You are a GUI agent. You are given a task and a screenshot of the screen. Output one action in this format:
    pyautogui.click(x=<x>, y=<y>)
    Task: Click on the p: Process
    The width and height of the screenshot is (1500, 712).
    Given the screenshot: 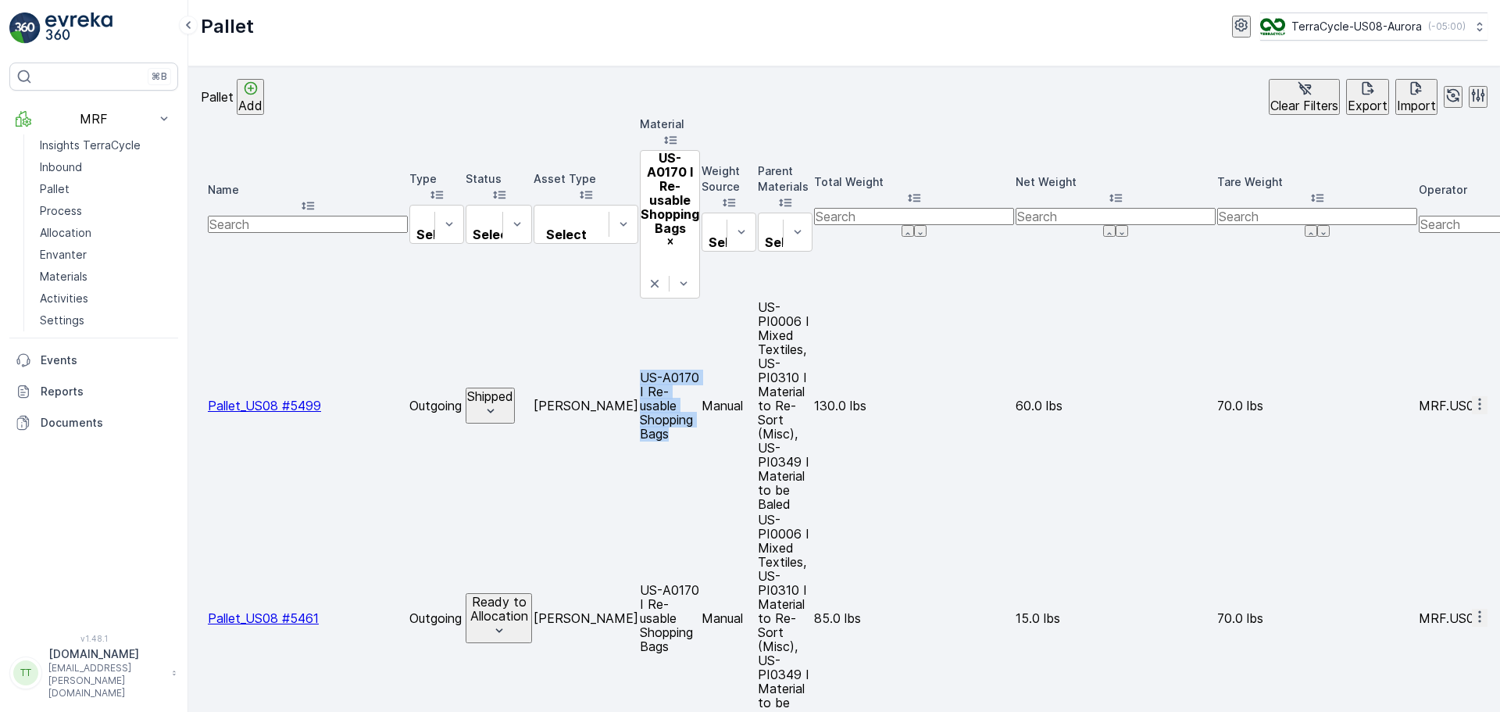 What is the action you would take?
    pyautogui.click(x=61, y=211)
    